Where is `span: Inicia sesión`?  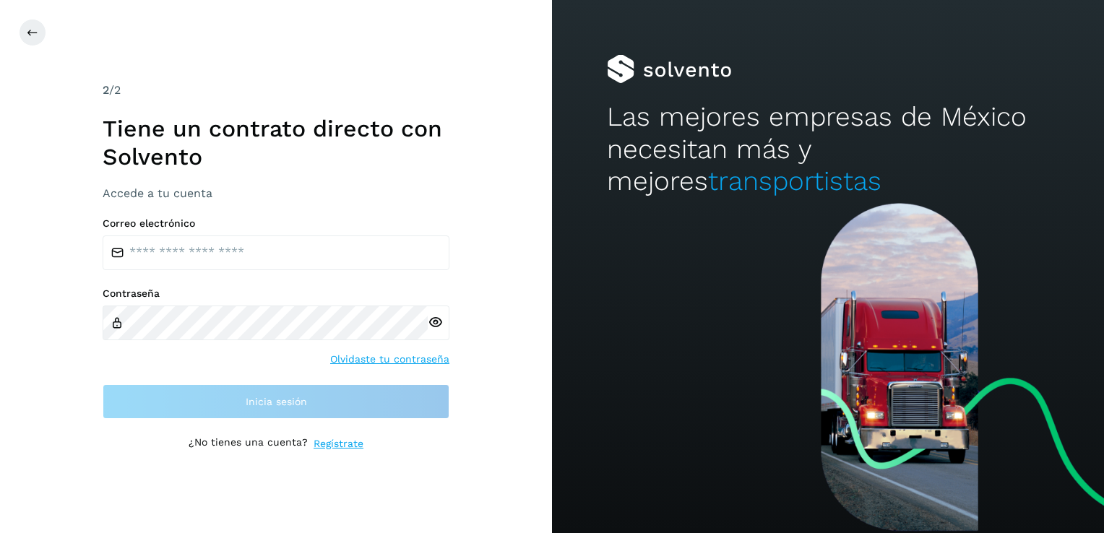 span: Inicia sesión is located at coordinates (276, 402).